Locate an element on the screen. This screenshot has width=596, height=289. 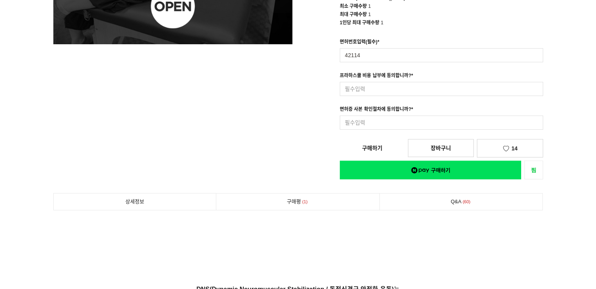
div: 면허증 사본 확인절차에 동의합니까? is located at coordinates (376, 111).